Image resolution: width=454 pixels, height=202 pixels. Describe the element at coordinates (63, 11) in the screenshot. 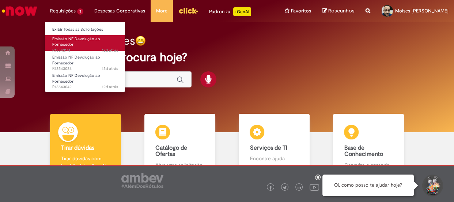

I see `span: Requisições` at that location.